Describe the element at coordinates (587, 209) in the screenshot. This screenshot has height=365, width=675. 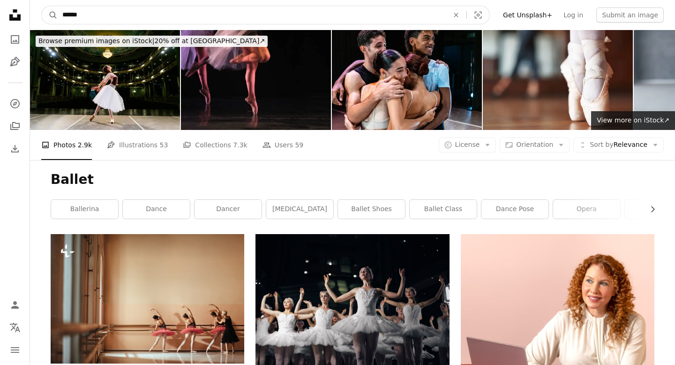
I see `a: opera` at that location.